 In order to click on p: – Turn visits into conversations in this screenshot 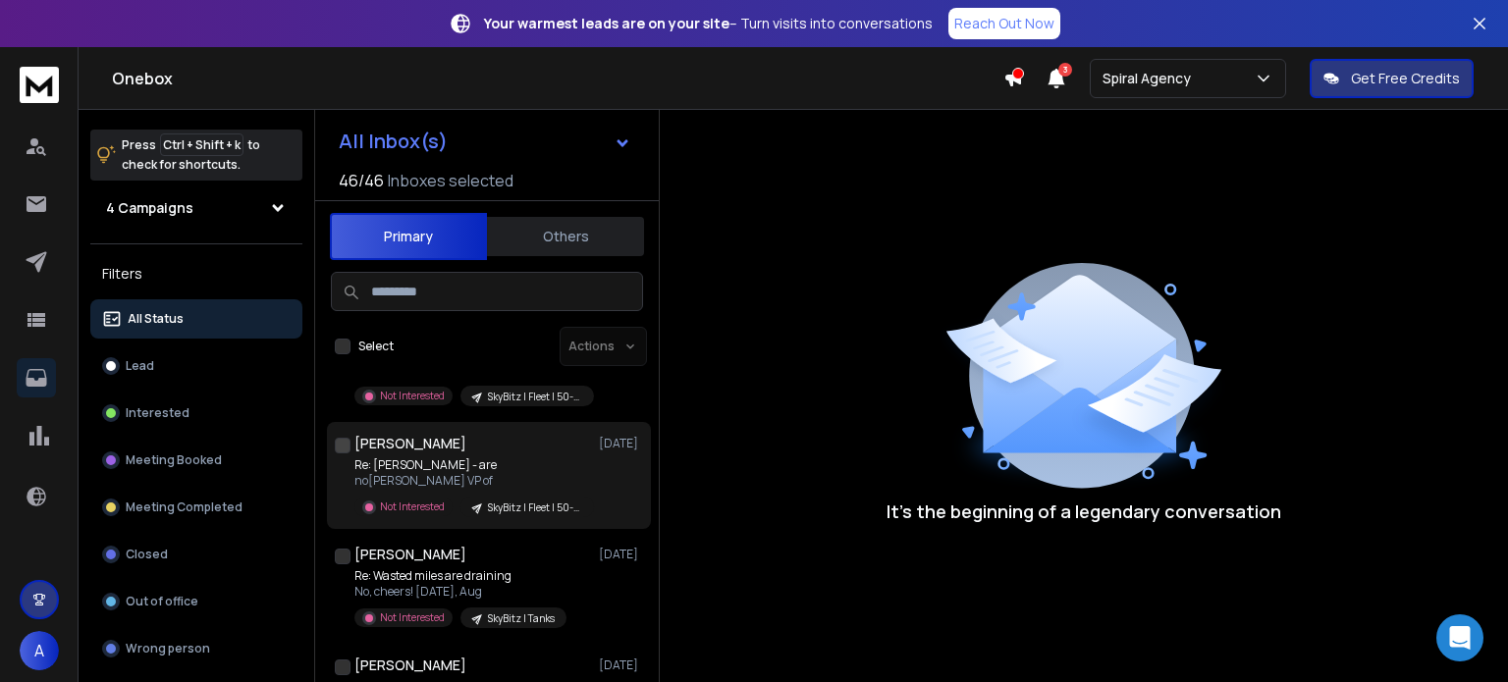, I will do `click(708, 24)`.